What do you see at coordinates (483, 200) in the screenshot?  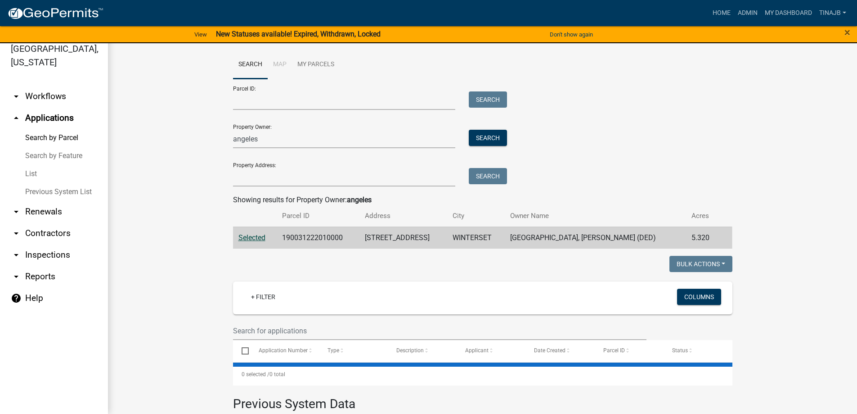 I see `div: Showing results for Property Owner:` at bounding box center [483, 200].